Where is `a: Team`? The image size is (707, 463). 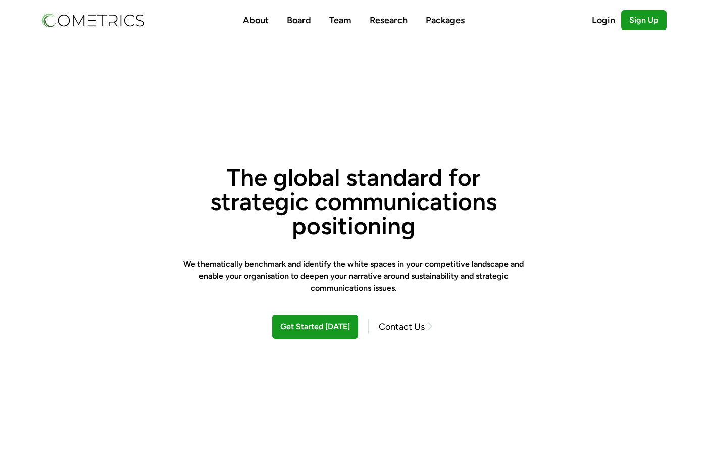 a: Team is located at coordinates (340, 20).